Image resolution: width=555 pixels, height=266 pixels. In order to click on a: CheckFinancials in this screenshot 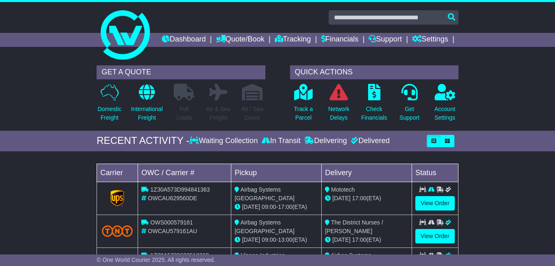, I will do `click(374, 105)`.